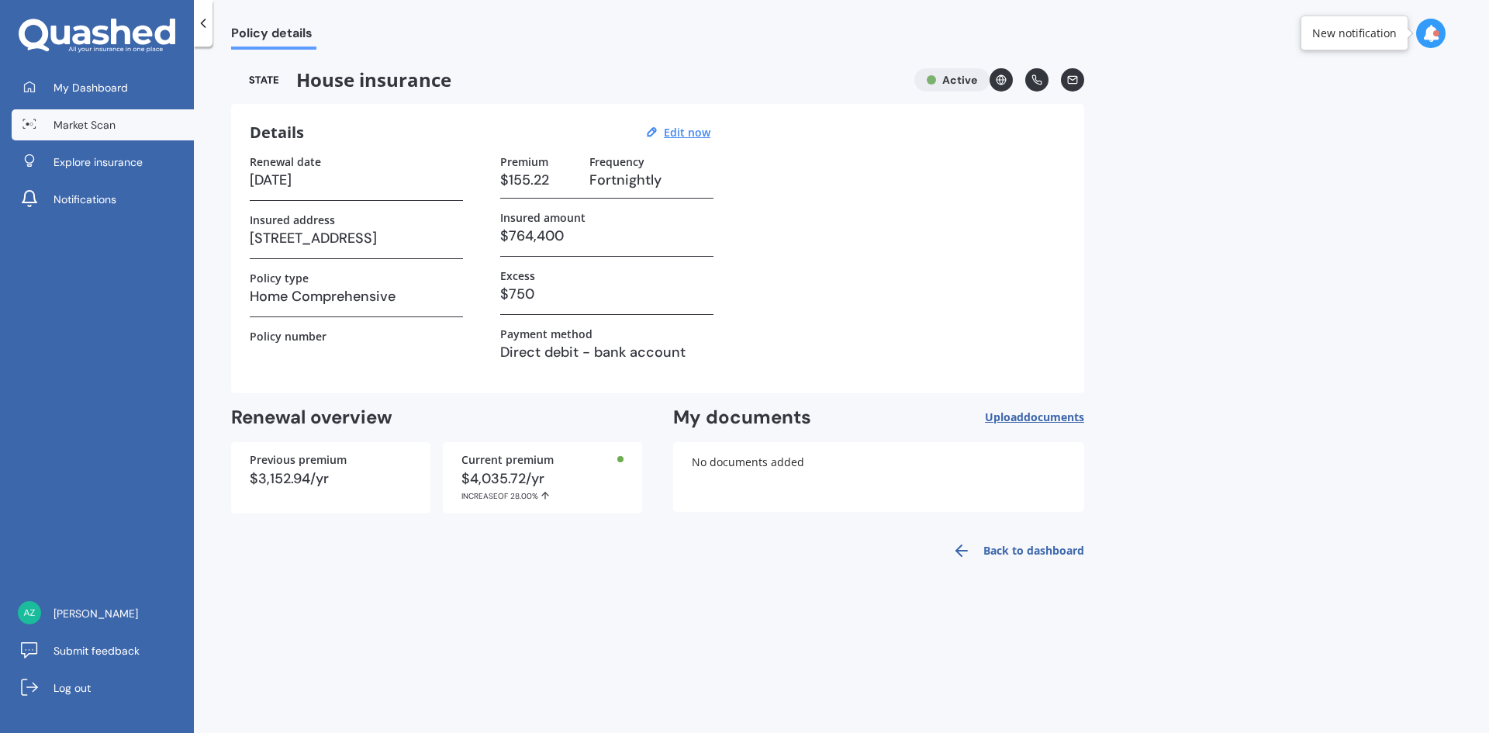  I want to click on span: Policy details, so click(274, 36).